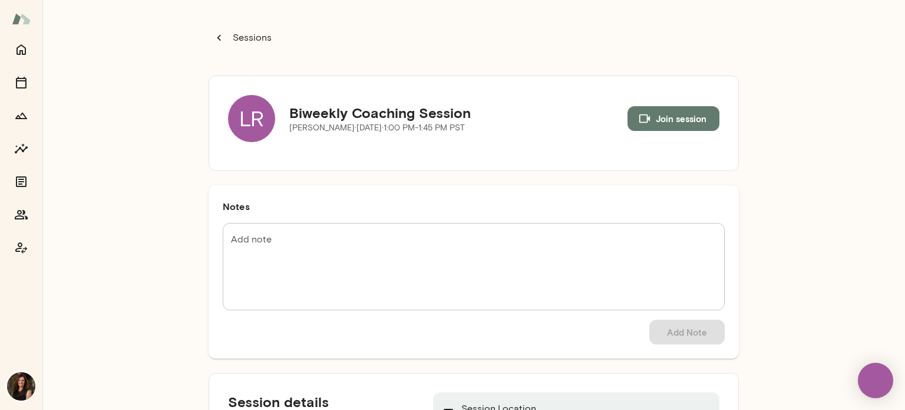 The image size is (905, 410). I want to click on img: Carrie Atkin, so click(21, 386).